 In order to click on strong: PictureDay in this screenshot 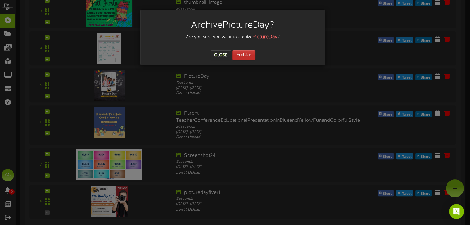, I will do `click(265, 37)`.